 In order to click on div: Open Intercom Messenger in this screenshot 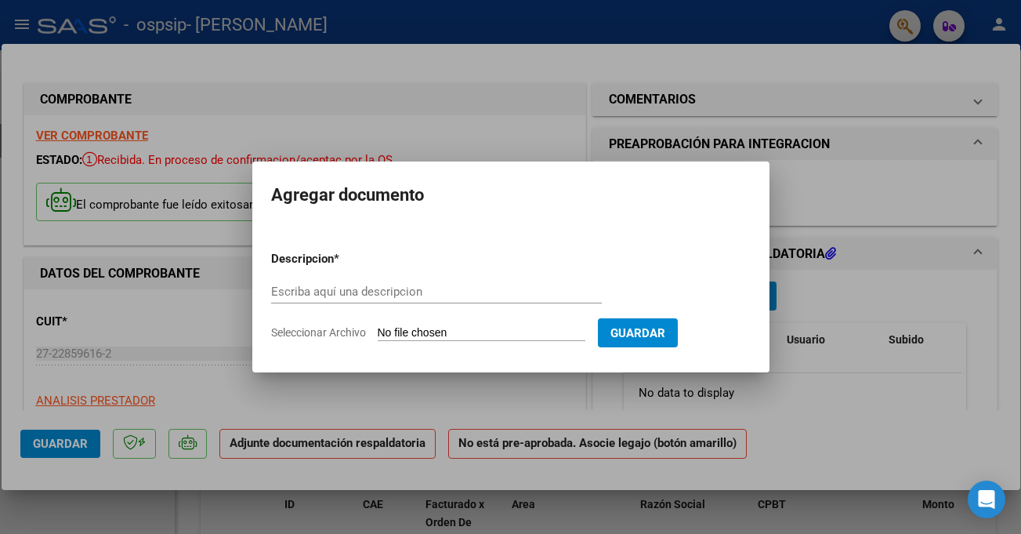, I will do `click(987, 499)`.